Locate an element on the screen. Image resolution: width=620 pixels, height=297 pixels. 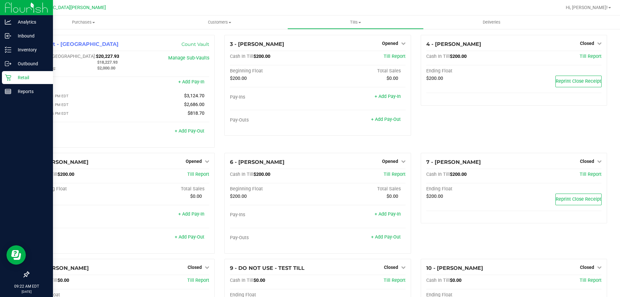
span: $18,227.93 is located at coordinates (107, 62).